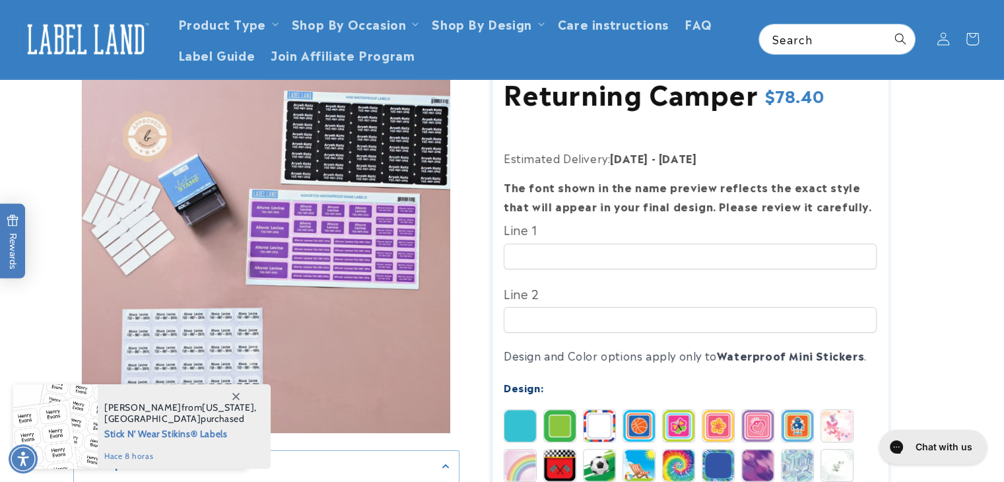 The image size is (1004, 482). Describe the element at coordinates (560, 426) in the screenshot. I see `img: Border` at that location.